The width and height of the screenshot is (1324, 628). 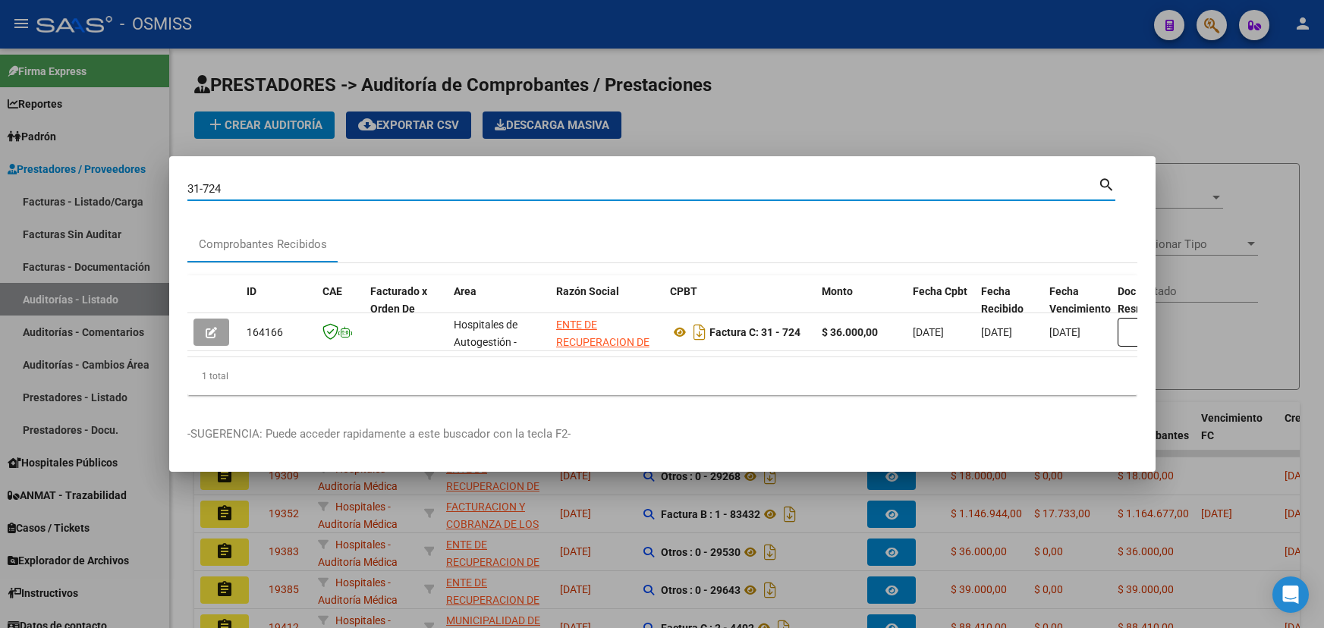 What do you see at coordinates (340, 309) in the screenshot?
I see `datatable-header-cell: CAE` at bounding box center [340, 309].